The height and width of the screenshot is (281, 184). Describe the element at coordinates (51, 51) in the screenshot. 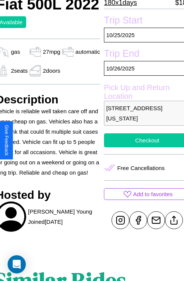

I see `p: 27 mpg` at that location.